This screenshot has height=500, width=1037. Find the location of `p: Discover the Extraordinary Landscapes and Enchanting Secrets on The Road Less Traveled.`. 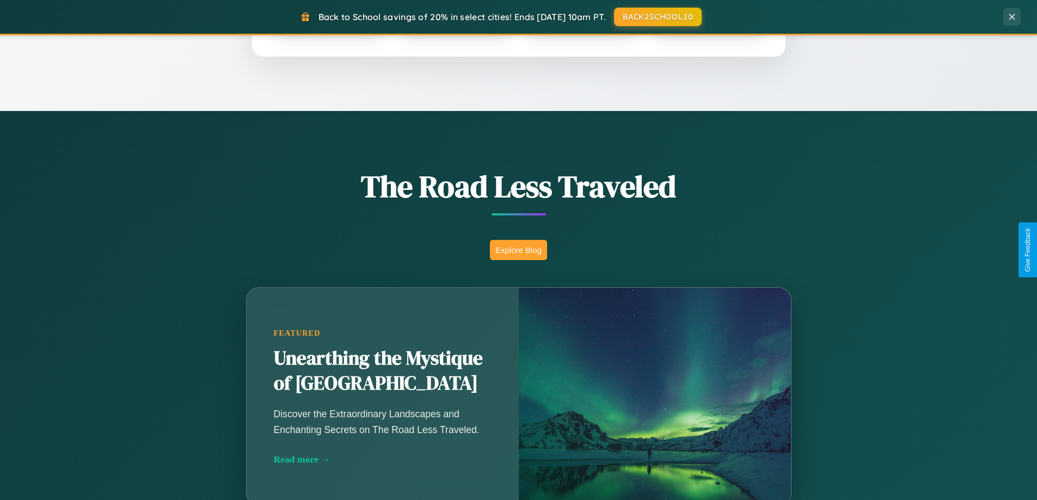

p: Discover the Extraordinary Landscapes and Enchanting Secrets on The Road Less Traveled. is located at coordinates (383, 422).